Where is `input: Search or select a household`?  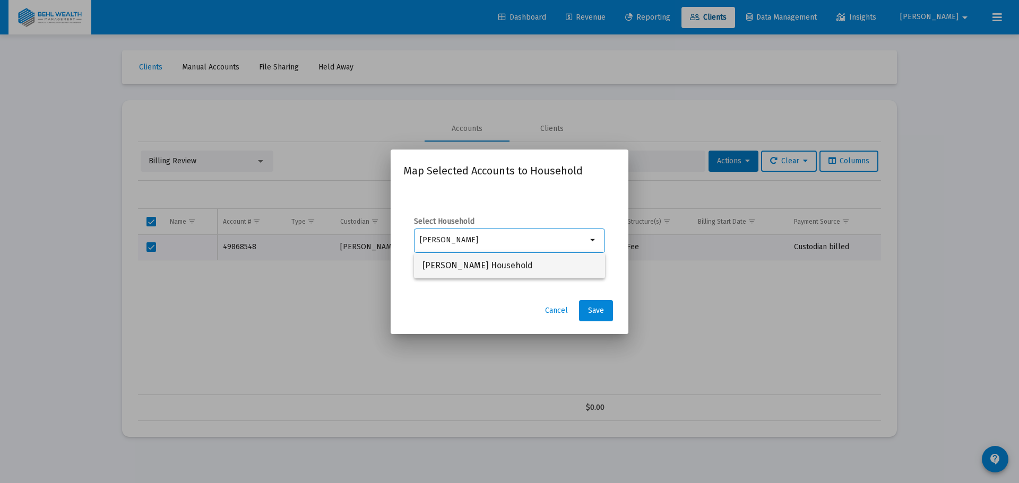
input: Search or select a household is located at coordinates (503, 240).